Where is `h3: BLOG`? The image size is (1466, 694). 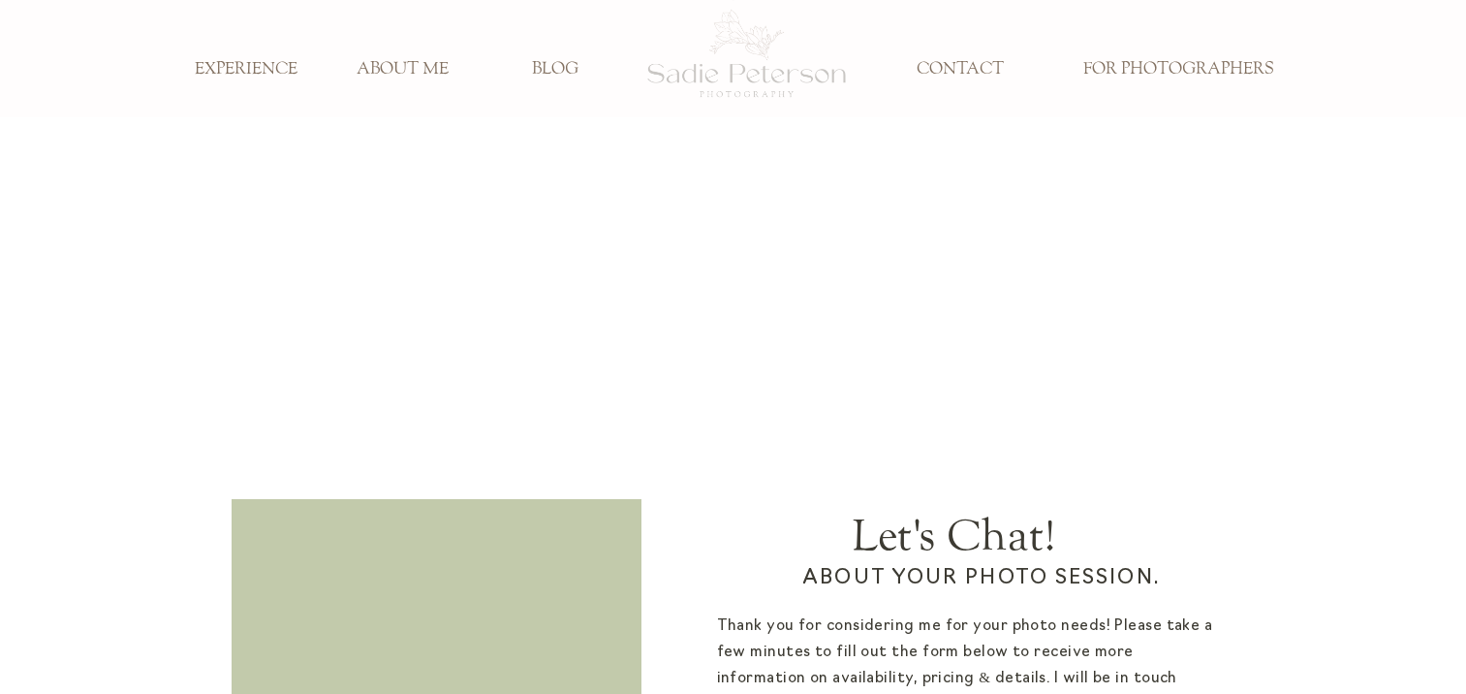 h3: BLOG is located at coordinates (555, 70).